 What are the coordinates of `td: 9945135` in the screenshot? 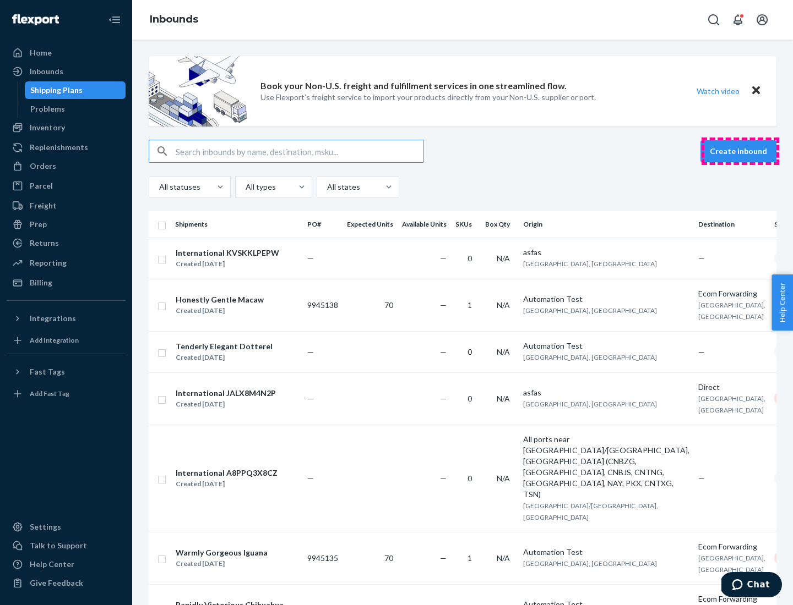 It's located at (323, 558).